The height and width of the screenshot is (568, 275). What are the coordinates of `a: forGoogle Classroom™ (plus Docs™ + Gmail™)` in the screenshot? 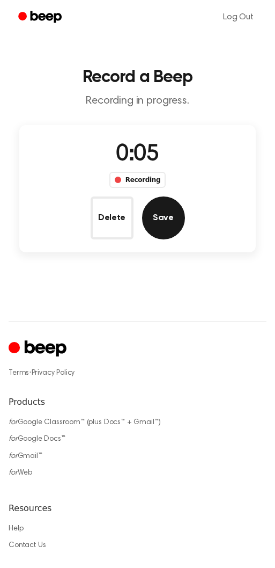 It's located at (85, 422).